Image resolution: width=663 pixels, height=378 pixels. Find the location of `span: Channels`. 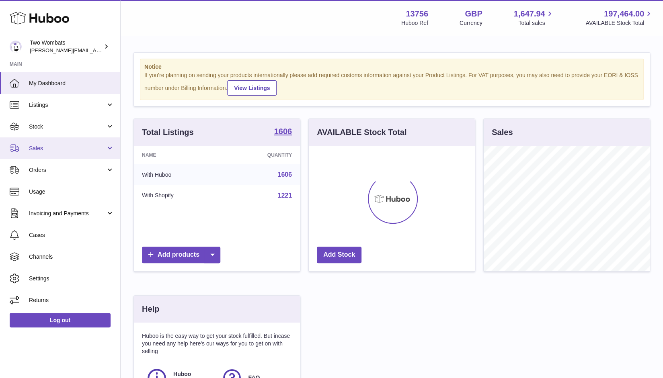

span: Channels is located at coordinates (72, 257).